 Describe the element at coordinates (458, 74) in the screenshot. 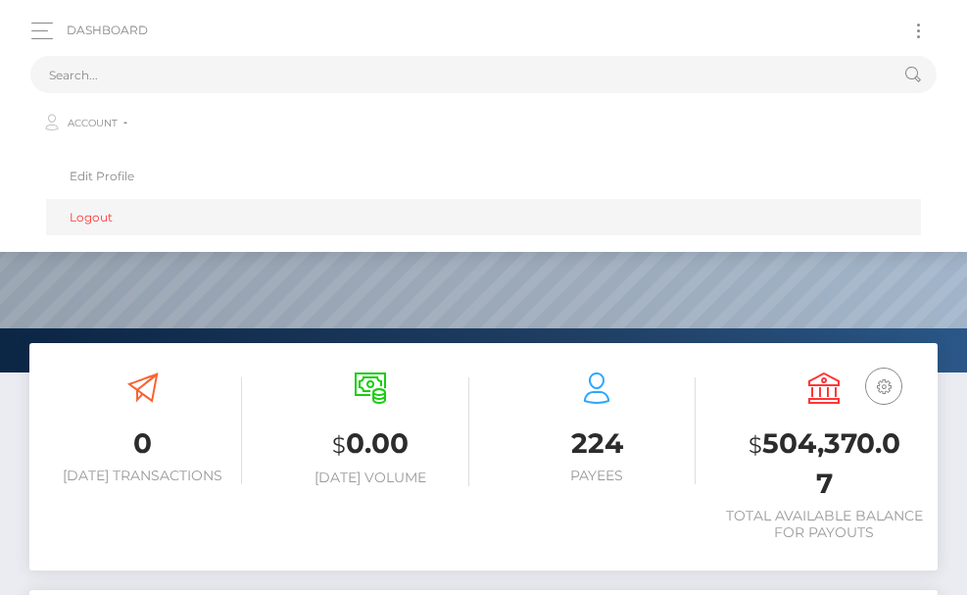

I see `input: Search...` at that location.